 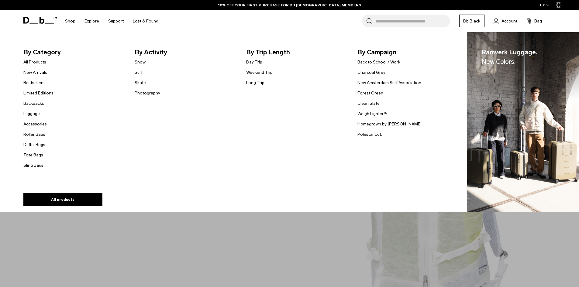 What do you see at coordinates (372, 114) in the screenshot?
I see `a: Weigh Lighter™` at bounding box center [372, 114].